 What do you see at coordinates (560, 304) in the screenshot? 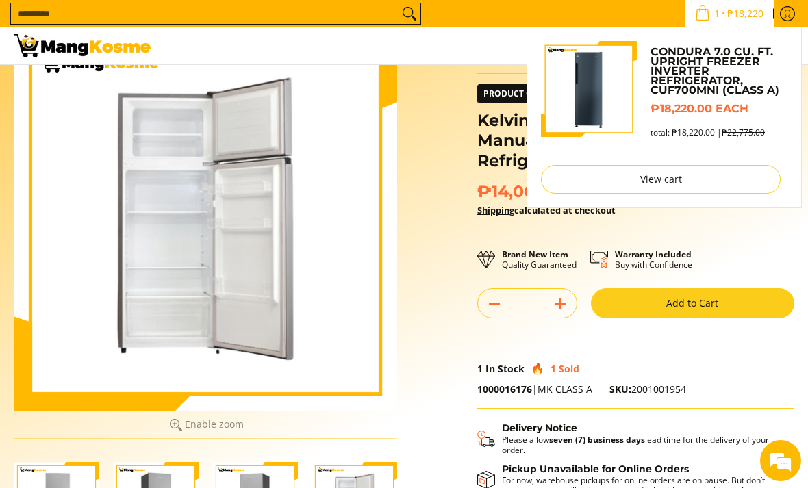
I see `button: Add` at bounding box center [560, 304].